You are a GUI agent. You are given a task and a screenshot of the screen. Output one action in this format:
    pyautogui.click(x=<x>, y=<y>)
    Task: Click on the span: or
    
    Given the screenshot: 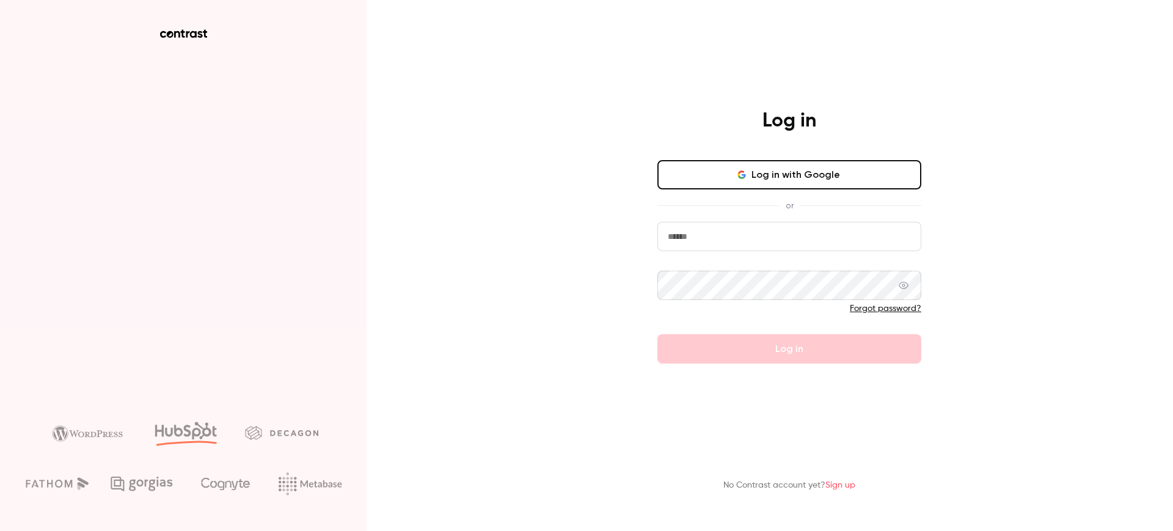 What is the action you would take?
    pyautogui.click(x=789, y=205)
    